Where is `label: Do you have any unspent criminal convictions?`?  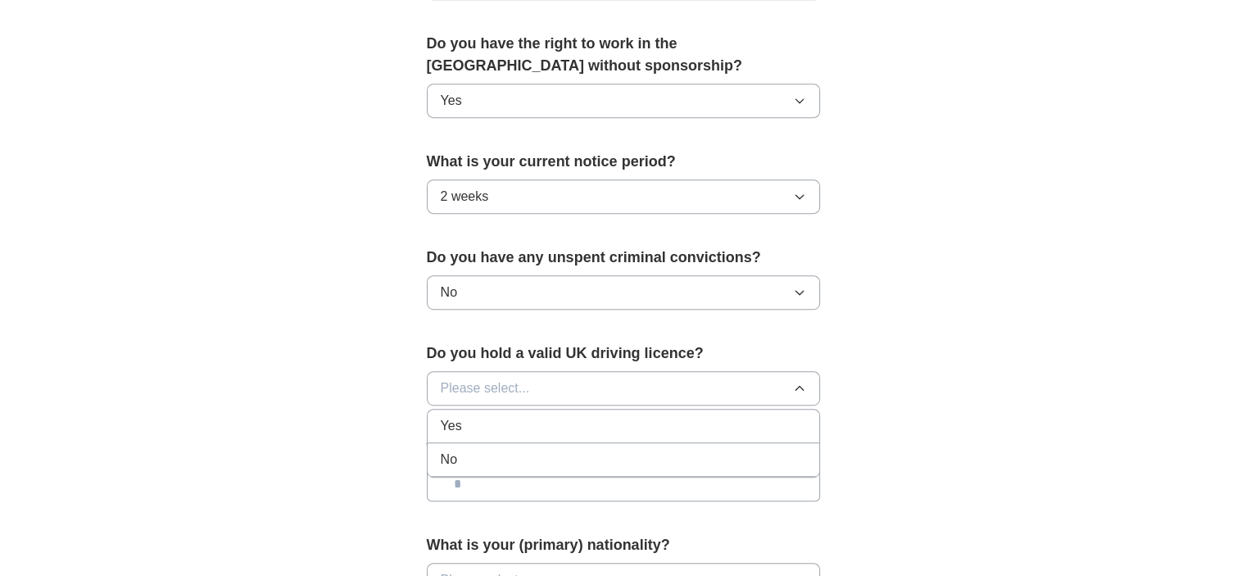 label: Do you have any unspent criminal convictions? is located at coordinates (624, 257).